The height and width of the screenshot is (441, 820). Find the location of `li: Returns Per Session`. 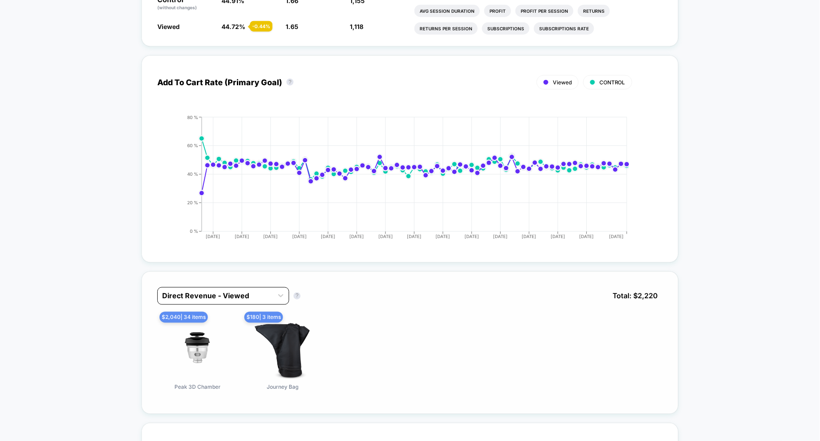

li: Returns Per Session is located at coordinates (446, 29).